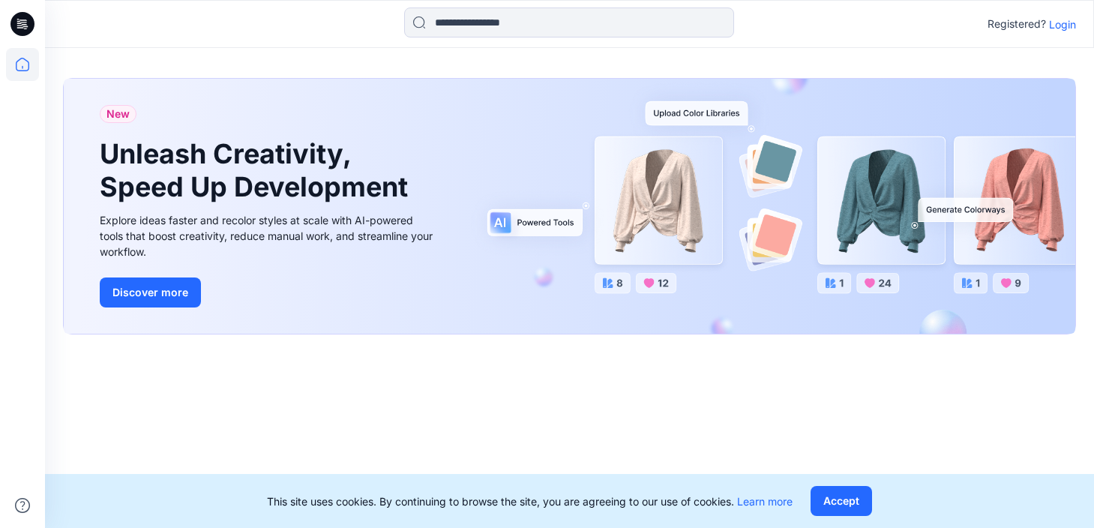 This screenshot has height=528, width=1094. What do you see at coordinates (1017, 24) in the screenshot?
I see `p: Registered?` at bounding box center [1017, 24].